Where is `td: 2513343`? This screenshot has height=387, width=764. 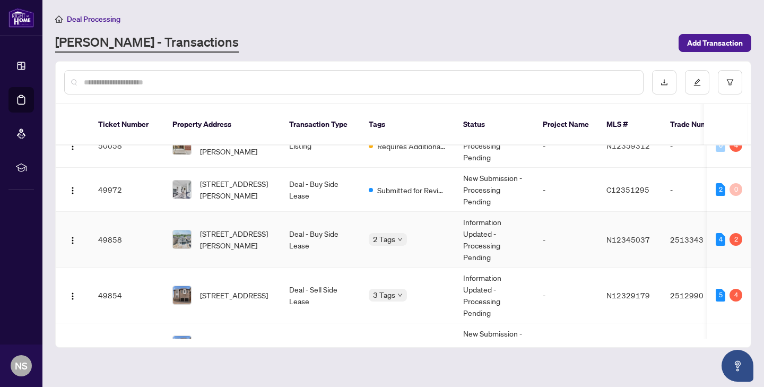
td: 2513343 is located at coordinates (698, 239).